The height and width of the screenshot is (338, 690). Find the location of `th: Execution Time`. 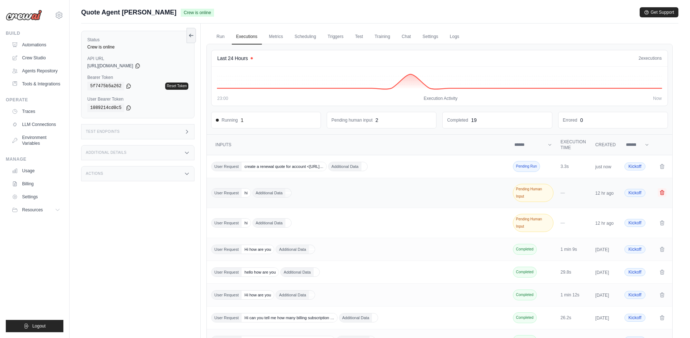

th: Execution Time is located at coordinates (573, 145).